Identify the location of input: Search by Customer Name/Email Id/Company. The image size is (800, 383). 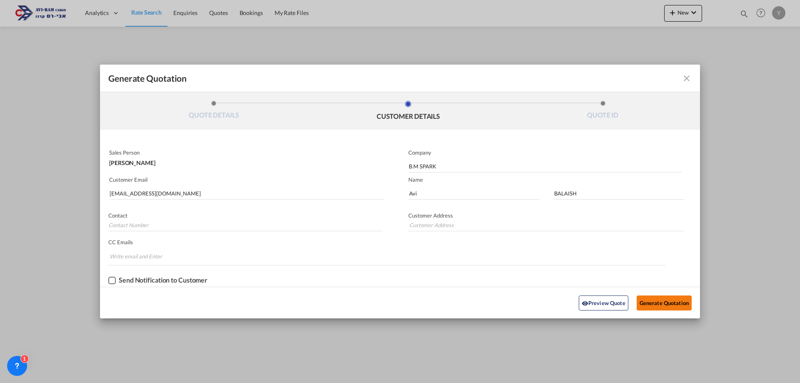
(247, 193).